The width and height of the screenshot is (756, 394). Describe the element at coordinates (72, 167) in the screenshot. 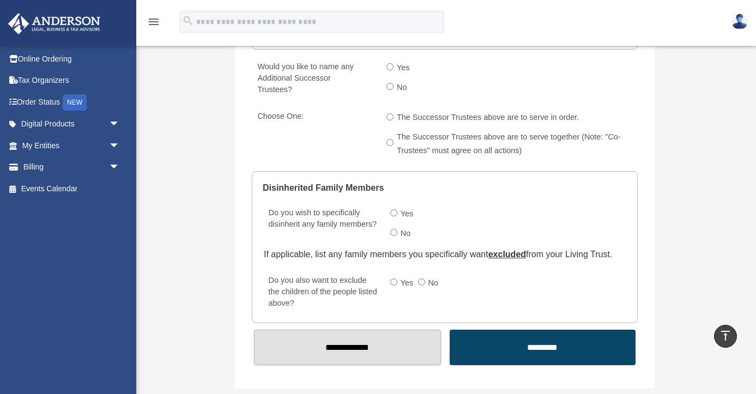

I see `a: Billingarrow_drop_down` at that location.